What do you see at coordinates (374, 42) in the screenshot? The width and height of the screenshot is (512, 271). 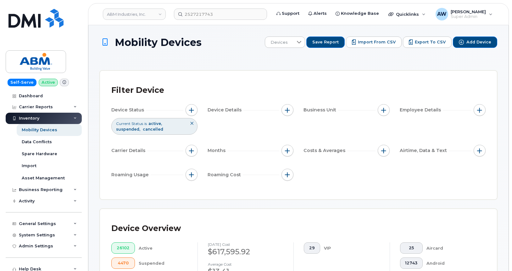 I see `button: Import from CSV` at bounding box center [374, 42].